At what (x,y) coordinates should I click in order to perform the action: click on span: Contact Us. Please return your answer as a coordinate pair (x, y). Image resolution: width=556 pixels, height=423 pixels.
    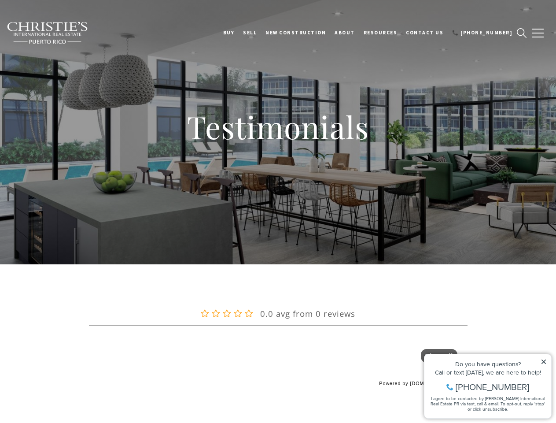
    Looking at the image, I should click on (425, 33).